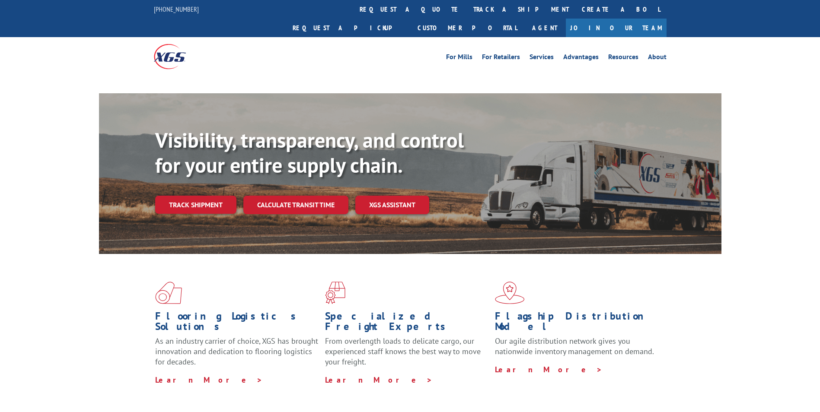  What do you see at coordinates (501, 58) in the screenshot?
I see `a: For Retailers` at bounding box center [501, 58].